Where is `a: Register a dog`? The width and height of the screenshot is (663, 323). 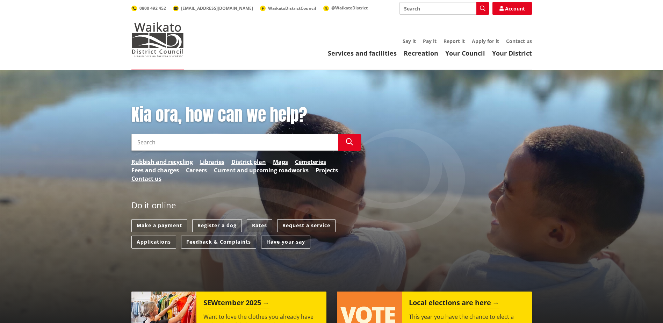 a: Register a dog is located at coordinates (217, 225).